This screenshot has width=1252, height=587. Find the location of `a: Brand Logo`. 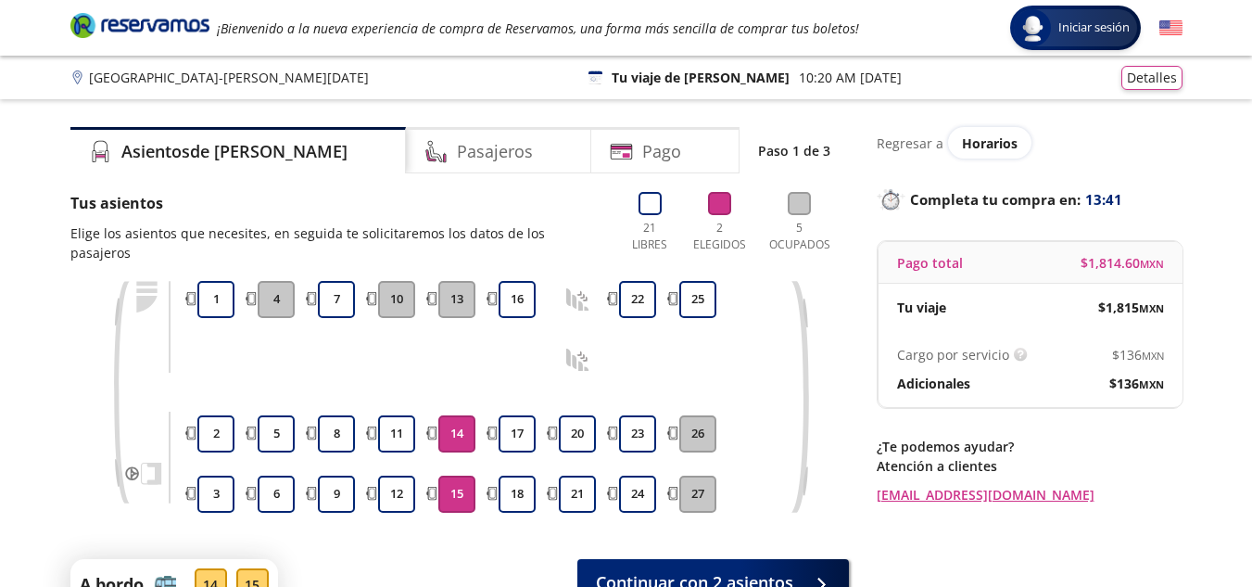

a: Brand Logo is located at coordinates (140, 28).